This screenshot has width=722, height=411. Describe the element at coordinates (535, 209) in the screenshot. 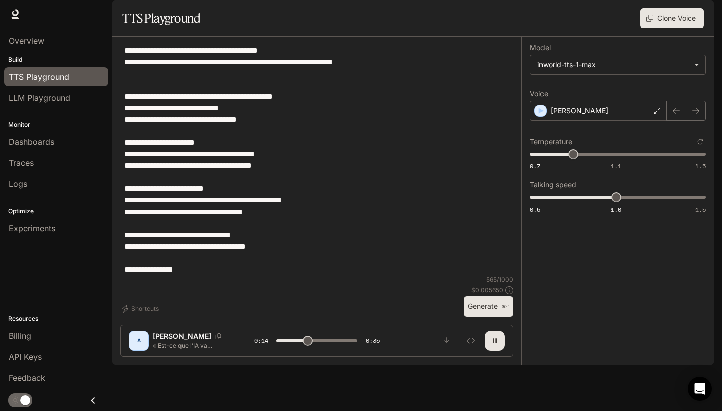

I see `span: 0.5` at that location.